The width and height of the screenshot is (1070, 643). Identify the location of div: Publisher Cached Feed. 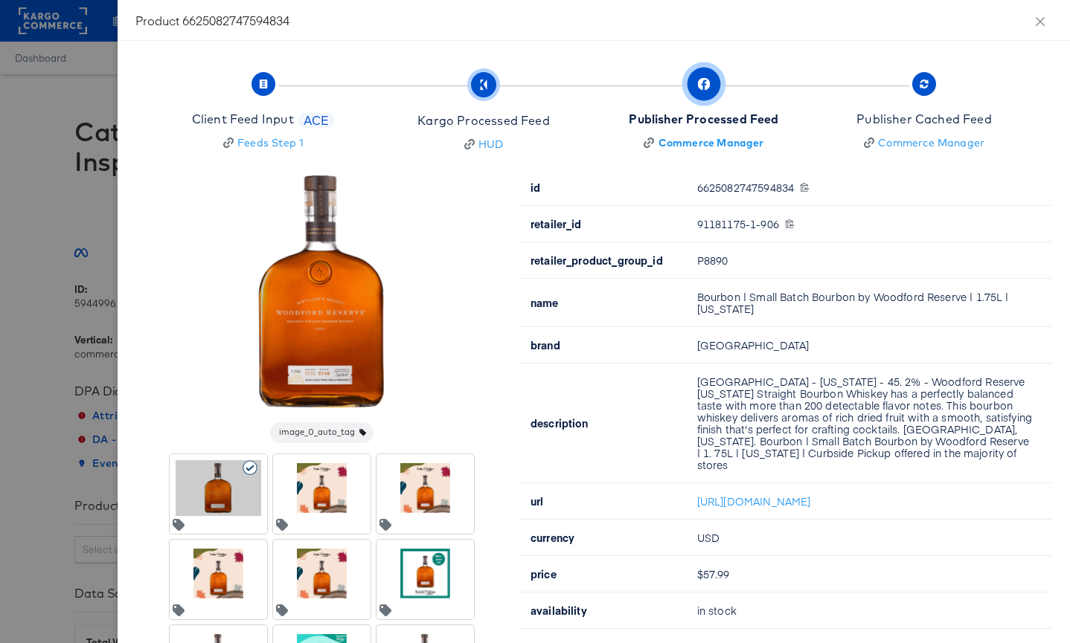
(924, 119).